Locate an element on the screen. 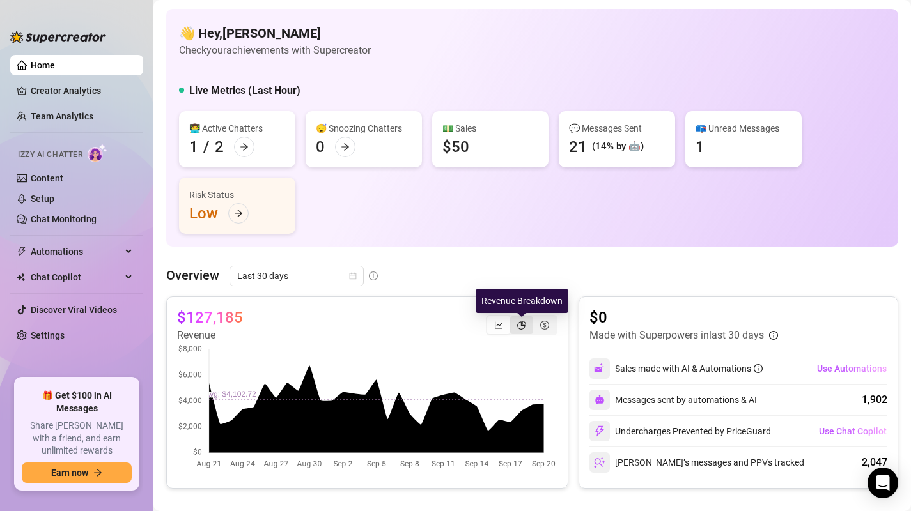 The height and width of the screenshot is (511, 911). div: 👩‍💻 Active Chatters is located at coordinates (237, 128).